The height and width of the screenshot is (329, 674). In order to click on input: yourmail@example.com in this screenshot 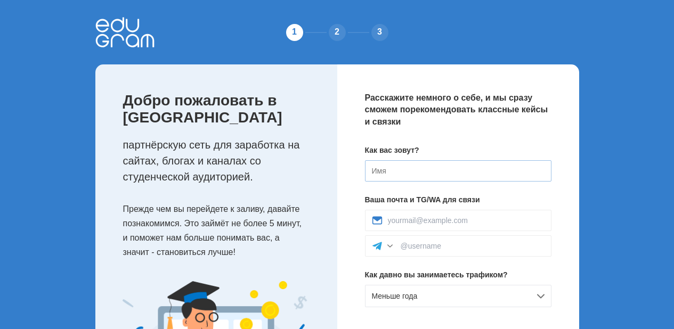, I will do `click(466, 221)`.